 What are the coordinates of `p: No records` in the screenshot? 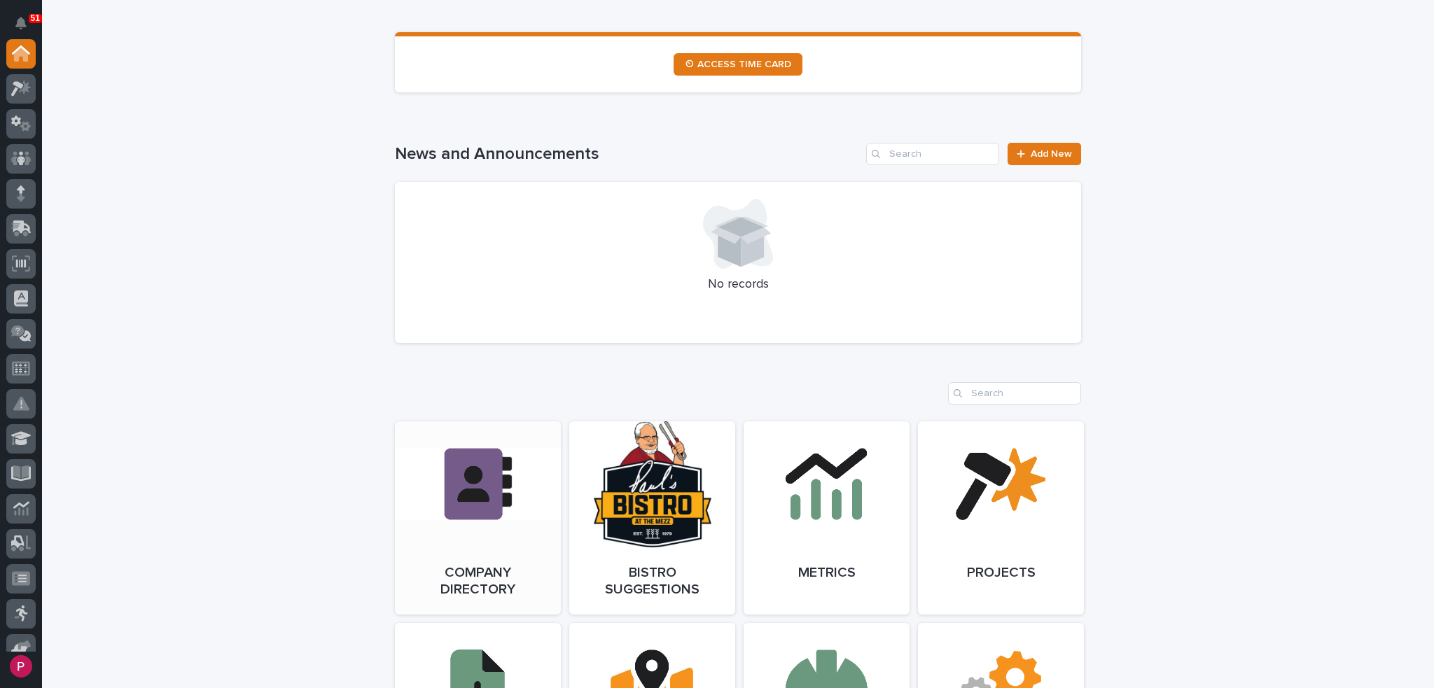 It's located at (738, 285).